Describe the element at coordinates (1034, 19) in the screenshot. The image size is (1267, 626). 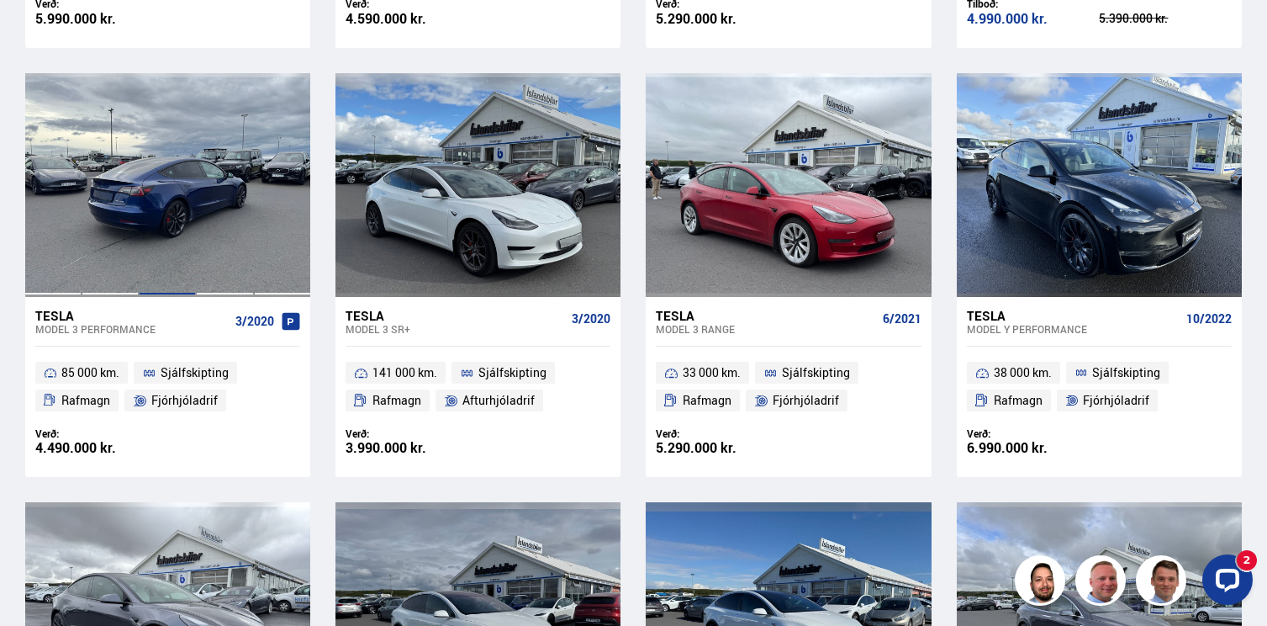
I see `div: 4.990.000 kr.` at that location.